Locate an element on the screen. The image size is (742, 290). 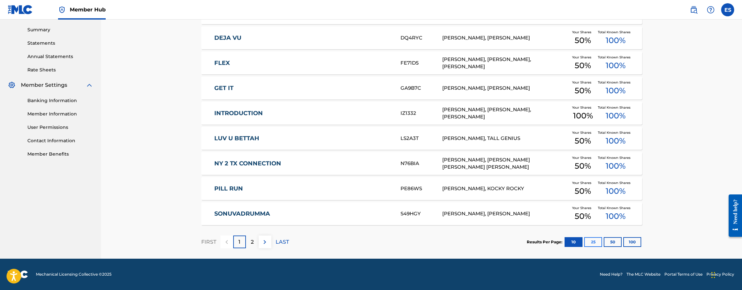
div: DQ4RYC is located at coordinates (421, 38).